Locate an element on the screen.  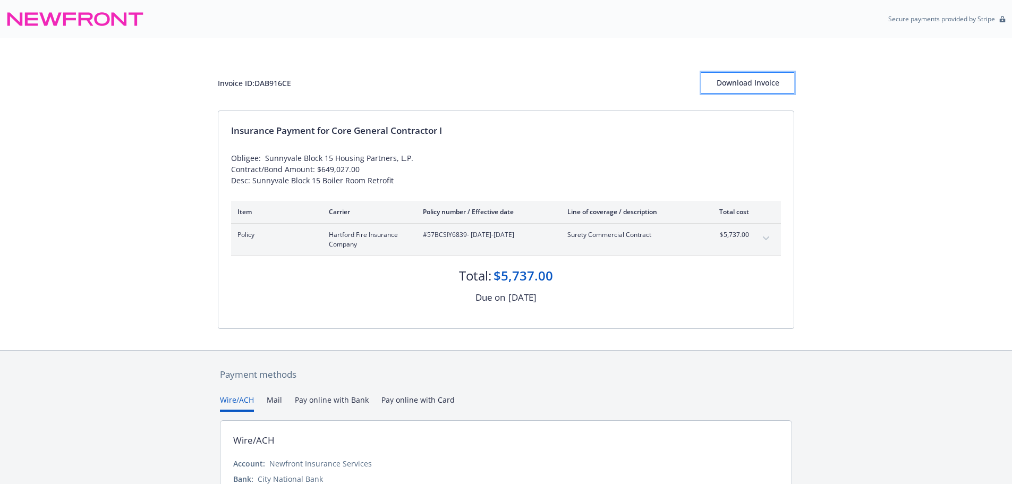
div: Policy number / Effective date is located at coordinates (486, 211).